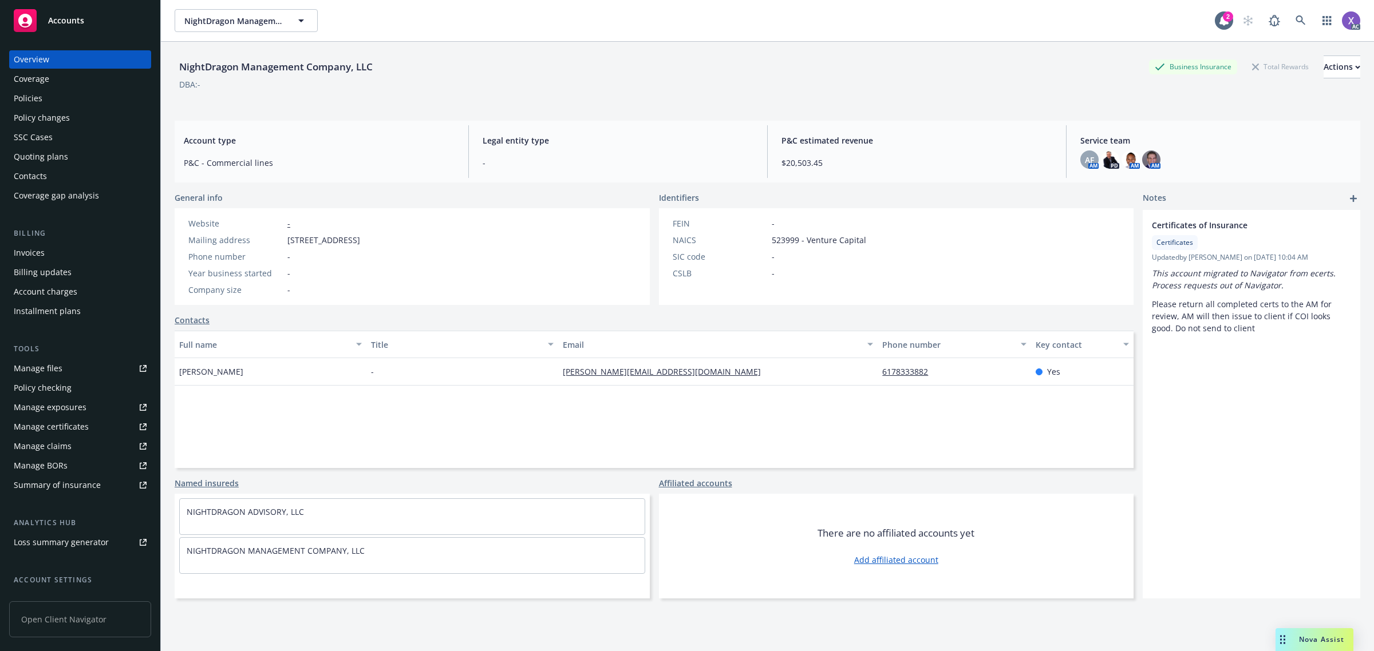 The image size is (1374, 651). Describe the element at coordinates (1248, 21) in the screenshot. I see `a: Start snowing` at that location.